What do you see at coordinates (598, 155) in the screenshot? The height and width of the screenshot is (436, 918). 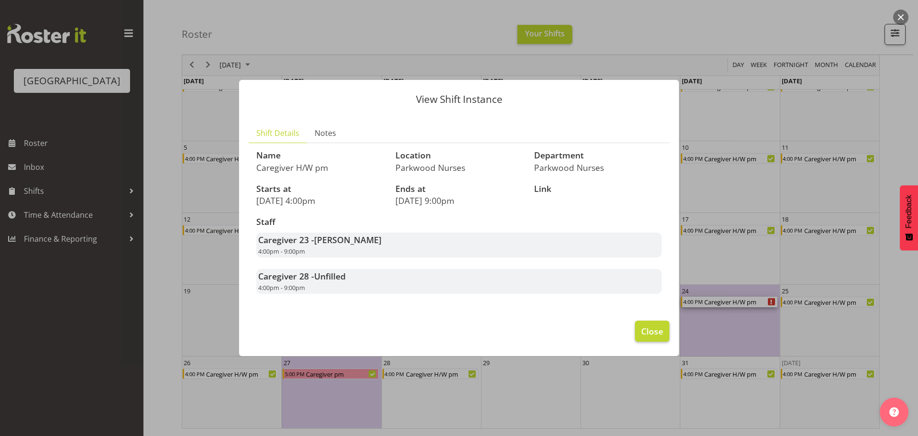 I see `h3: Department` at bounding box center [598, 155].